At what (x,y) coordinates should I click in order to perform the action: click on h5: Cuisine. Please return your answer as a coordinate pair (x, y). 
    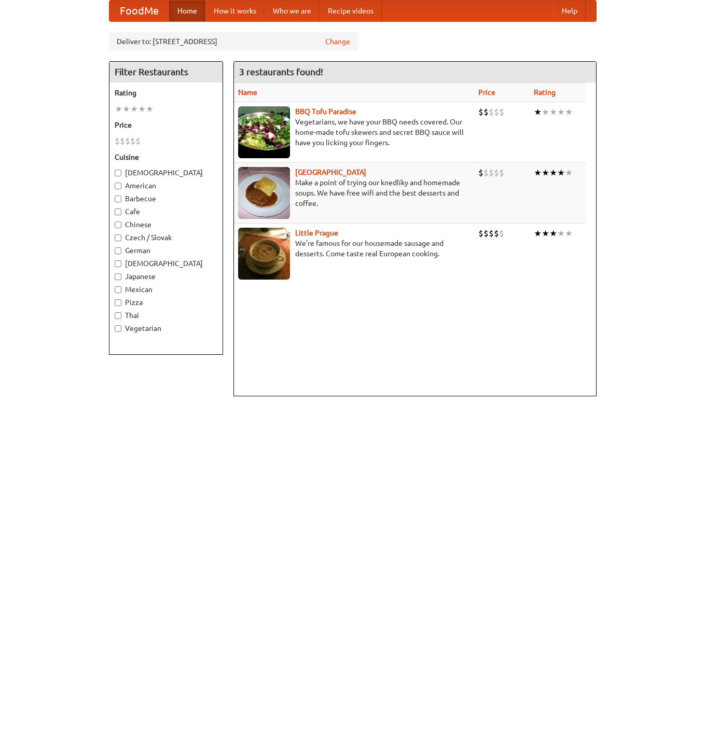
    Looking at the image, I should click on (166, 157).